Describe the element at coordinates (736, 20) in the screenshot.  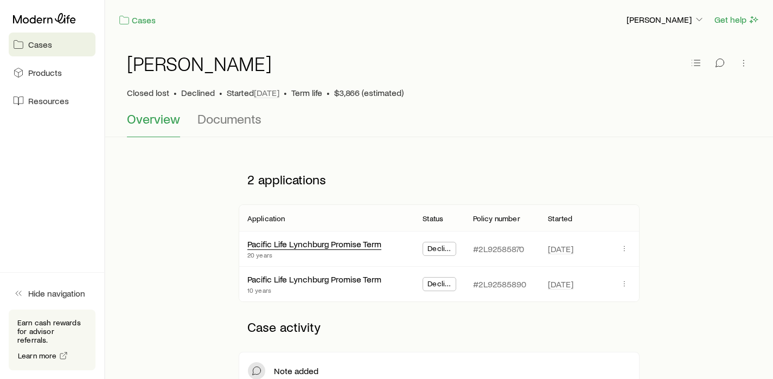
I see `button: Get help` at that location.